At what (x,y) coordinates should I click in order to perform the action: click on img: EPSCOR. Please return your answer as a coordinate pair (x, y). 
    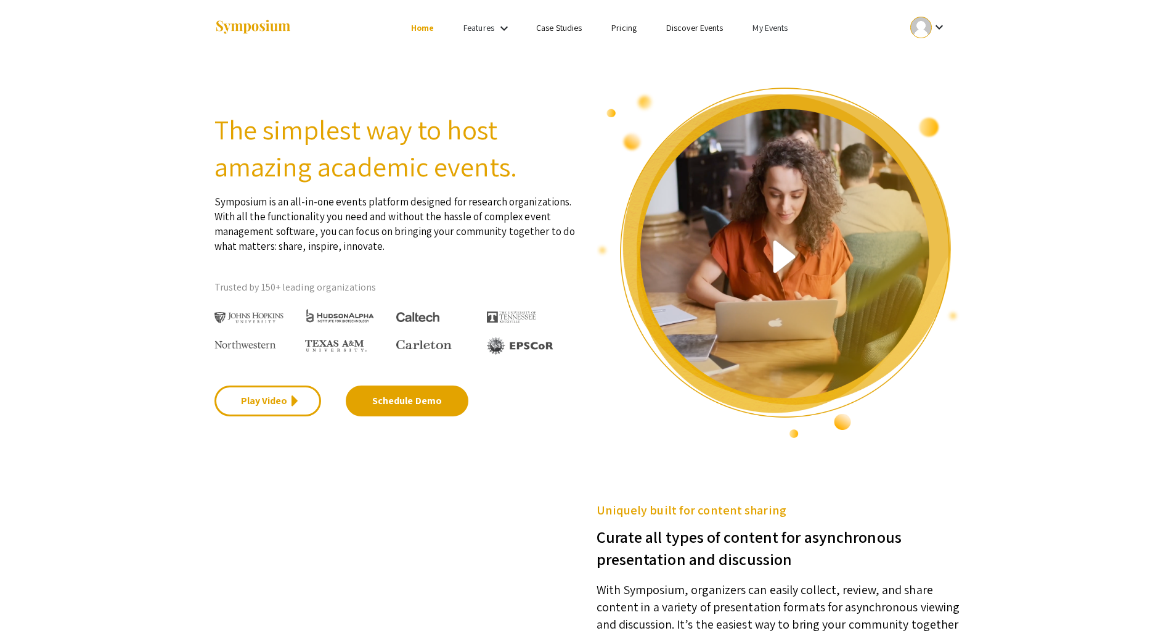
    Looking at the image, I should click on (521, 345).